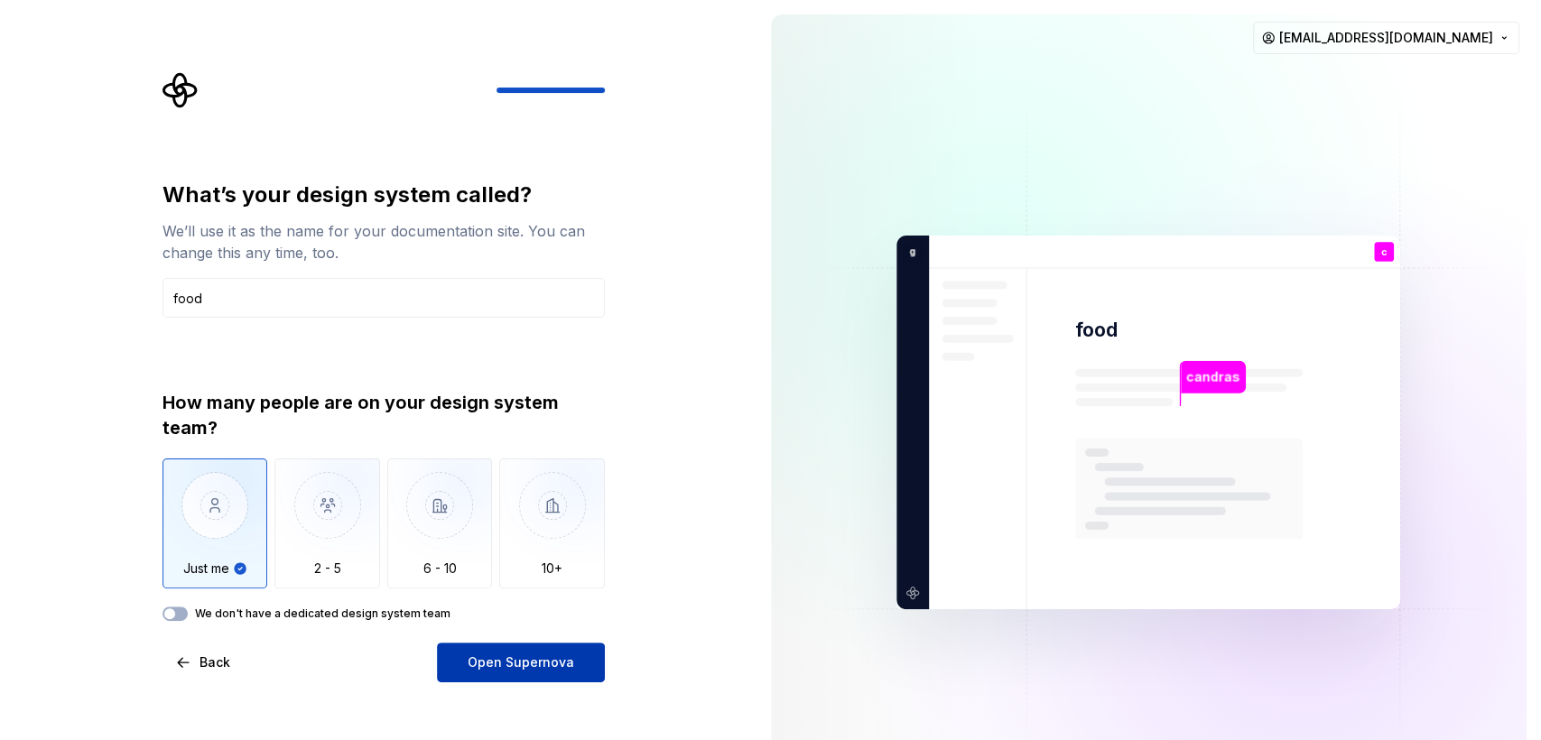 The height and width of the screenshot is (740, 1541). What do you see at coordinates (215, 663) in the screenshot?
I see `span: Back` at bounding box center [215, 663].